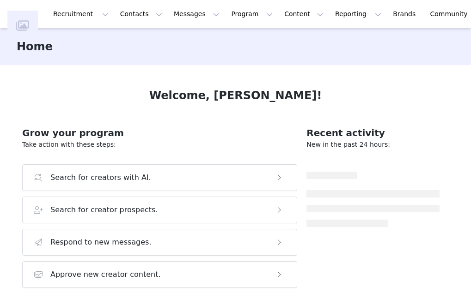 The width and height of the screenshot is (471, 299). Describe the element at coordinates (159, 178) in the screenshot. I see `button: Search for creators with AI.` at that location.